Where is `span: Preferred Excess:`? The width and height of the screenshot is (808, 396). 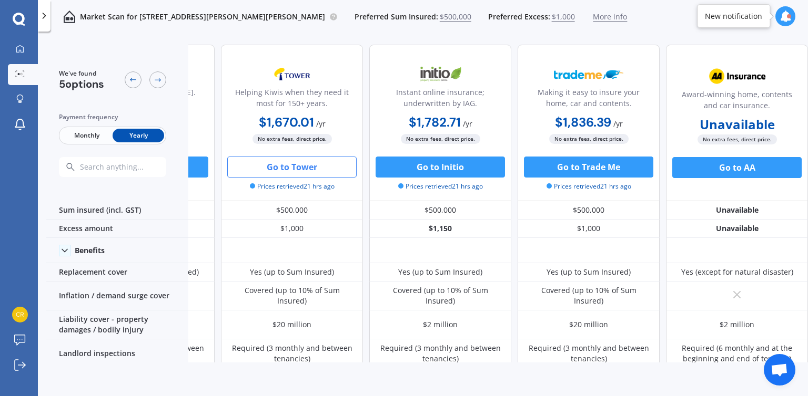
span: Preferred Excess: is located at coordinates (519, 17).